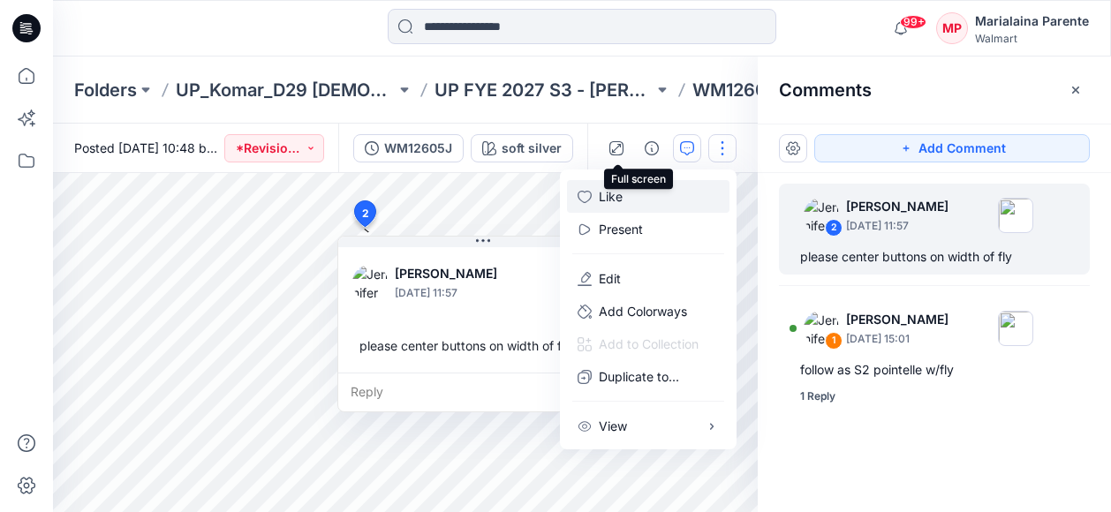  What do you see at coordinates (610, 196) in the screenshot?
I see `p: Like` at bounding box center [610, 196].